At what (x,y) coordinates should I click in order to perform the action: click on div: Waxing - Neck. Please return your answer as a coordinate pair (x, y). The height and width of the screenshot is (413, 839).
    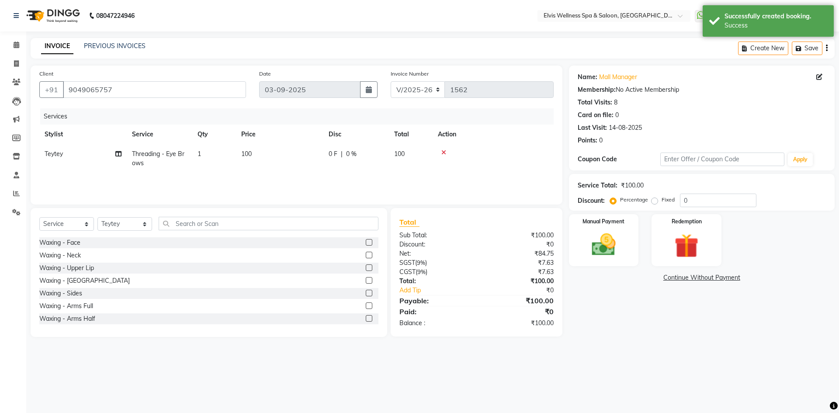
    Looking at the image, I should click on (60, 255).